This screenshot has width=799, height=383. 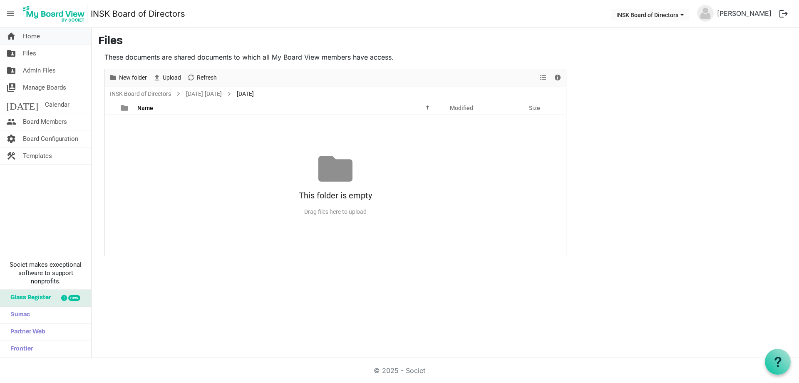 I want to click on button: New folder, so click(x=128, y=77).